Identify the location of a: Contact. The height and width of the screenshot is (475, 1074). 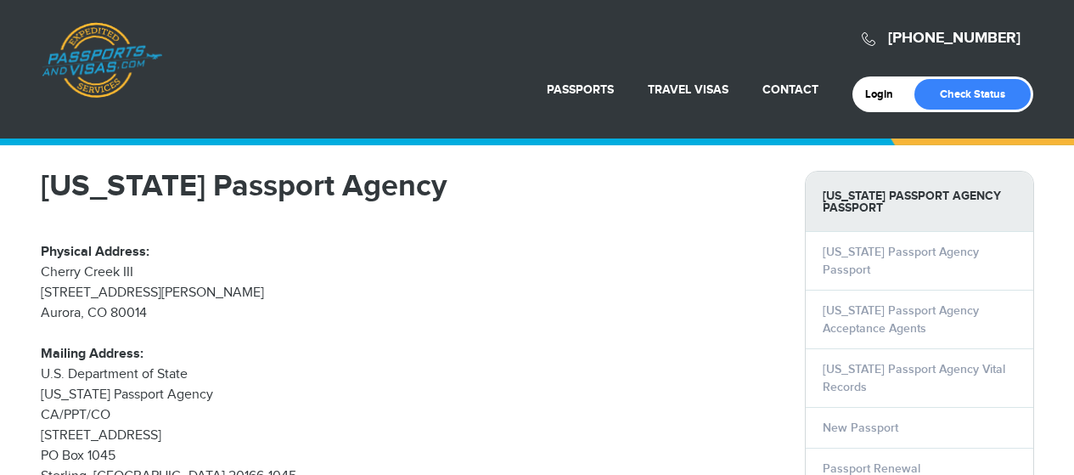
(791, 89).